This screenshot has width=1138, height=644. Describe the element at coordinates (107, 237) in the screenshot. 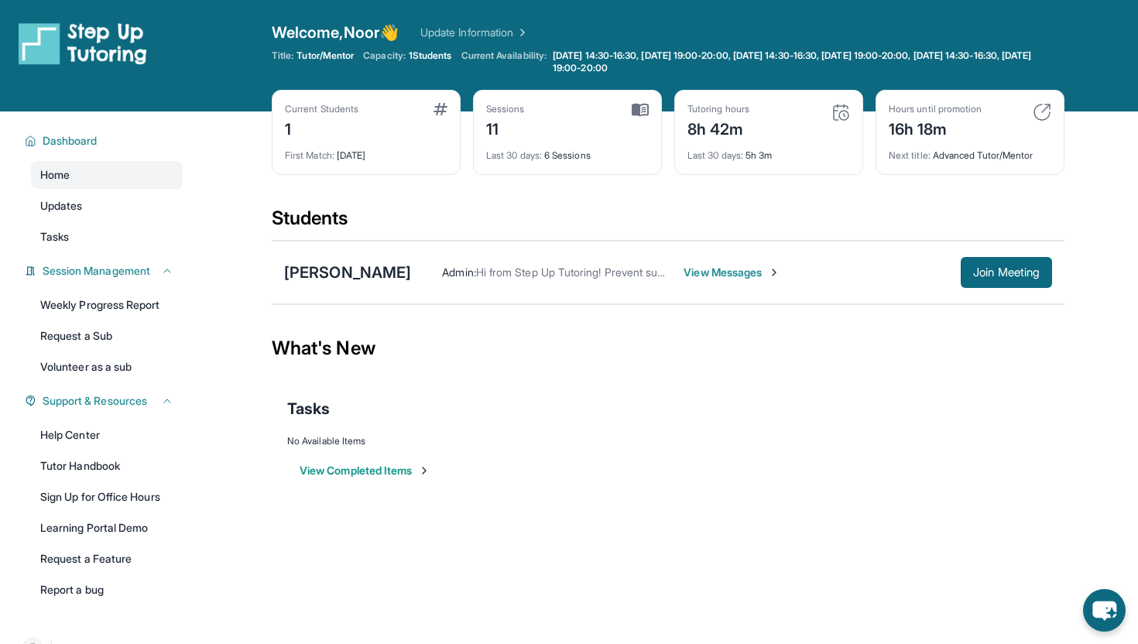

I see `a: Tasks` at that location.